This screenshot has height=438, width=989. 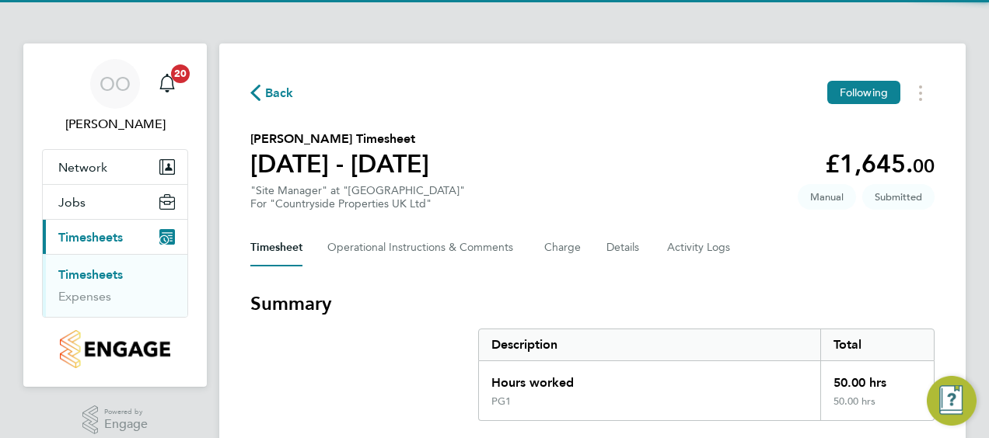 What do you see at coordinates (115, 84) in the screenshot?
I see `span: OO` at bounding box center [115, 84].